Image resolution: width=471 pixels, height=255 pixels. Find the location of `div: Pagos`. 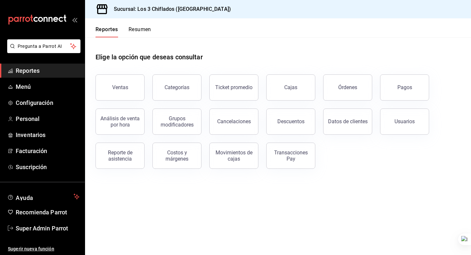

div: Pagos is located at coordinates (405, 87).